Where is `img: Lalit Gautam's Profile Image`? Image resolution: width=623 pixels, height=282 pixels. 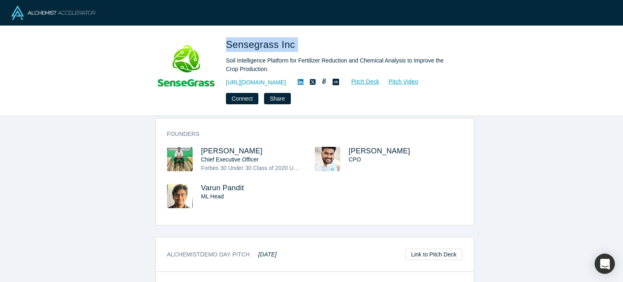 img: Lalit Gautam's Profile Image is located at coordinates (180, 159).